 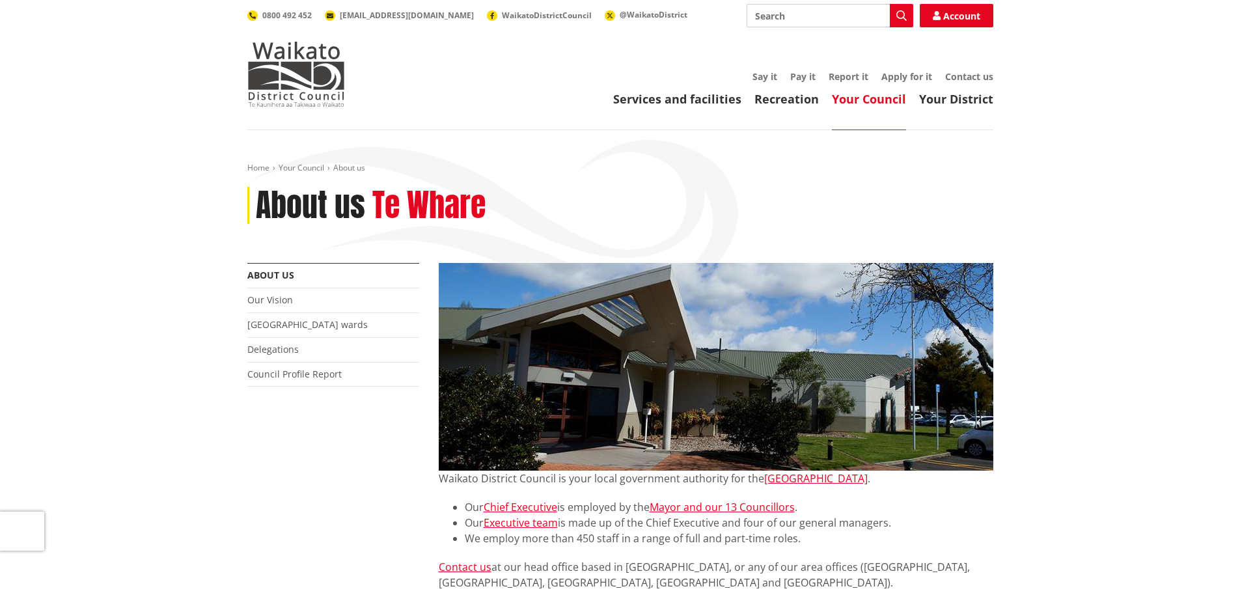 I want to click on li: We employ more than 450 staff in a range of full and part-time roles., so click(x=729, y=538).